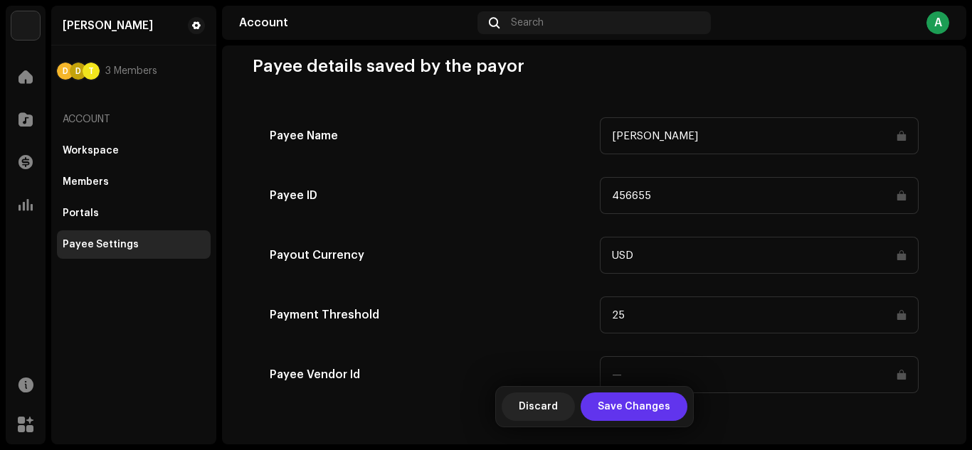  Describe the element at coordinates (134, 120) in the screenshot. I see `re-a-nav-header: Account` at that location.